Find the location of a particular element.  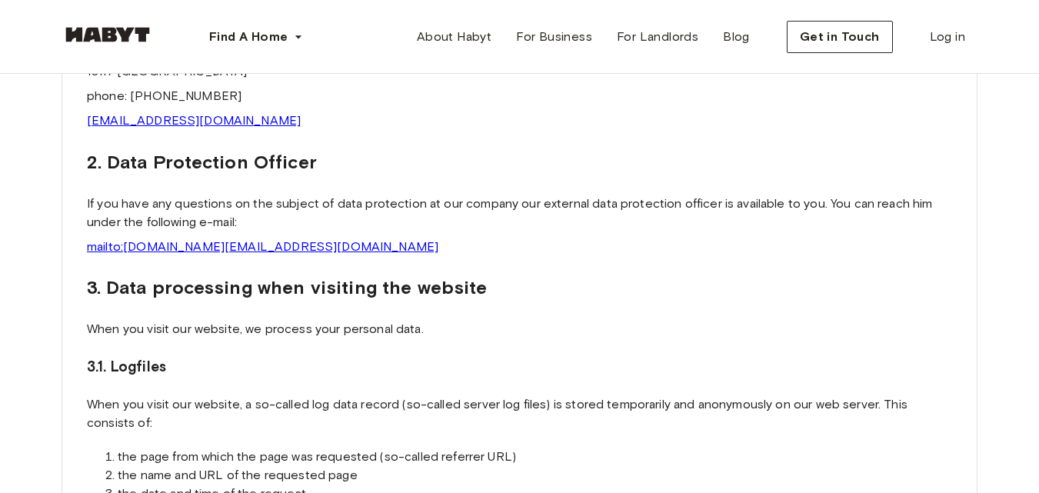

span: Find A Home is located at coordinates (248, 37).